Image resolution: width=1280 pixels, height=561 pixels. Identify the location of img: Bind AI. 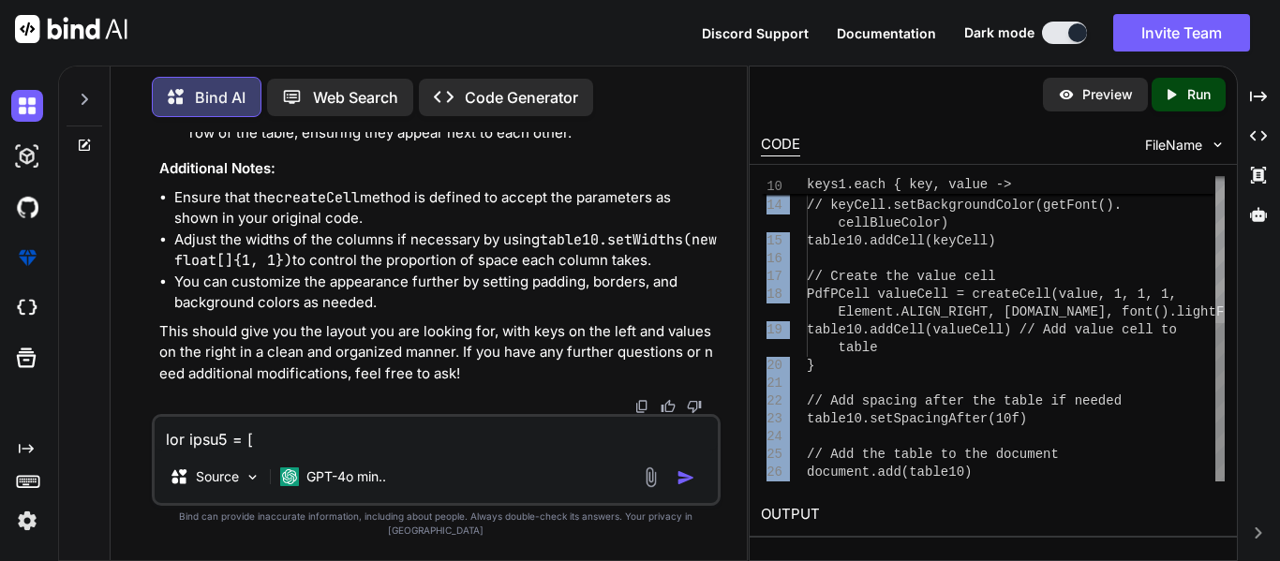
(71, 29).